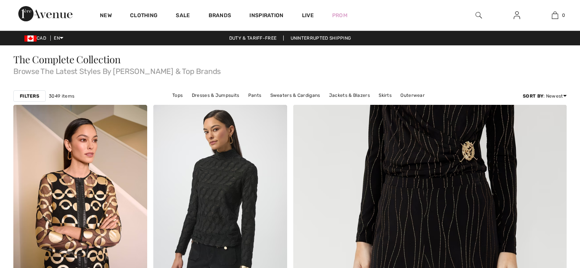  Describe the element at coordinates (478, 15) in the screenshot. I see `img: search the website` at that location.